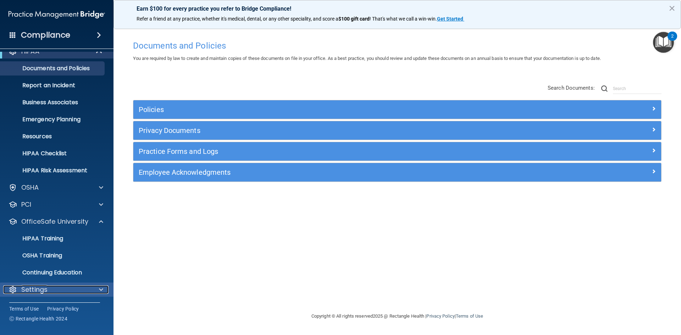 This screenshot has width=681, height=335. Describe the element at coordinates (403, 19) in the screenshot. I see `span: ! That's what we call a win-win.` at that location.